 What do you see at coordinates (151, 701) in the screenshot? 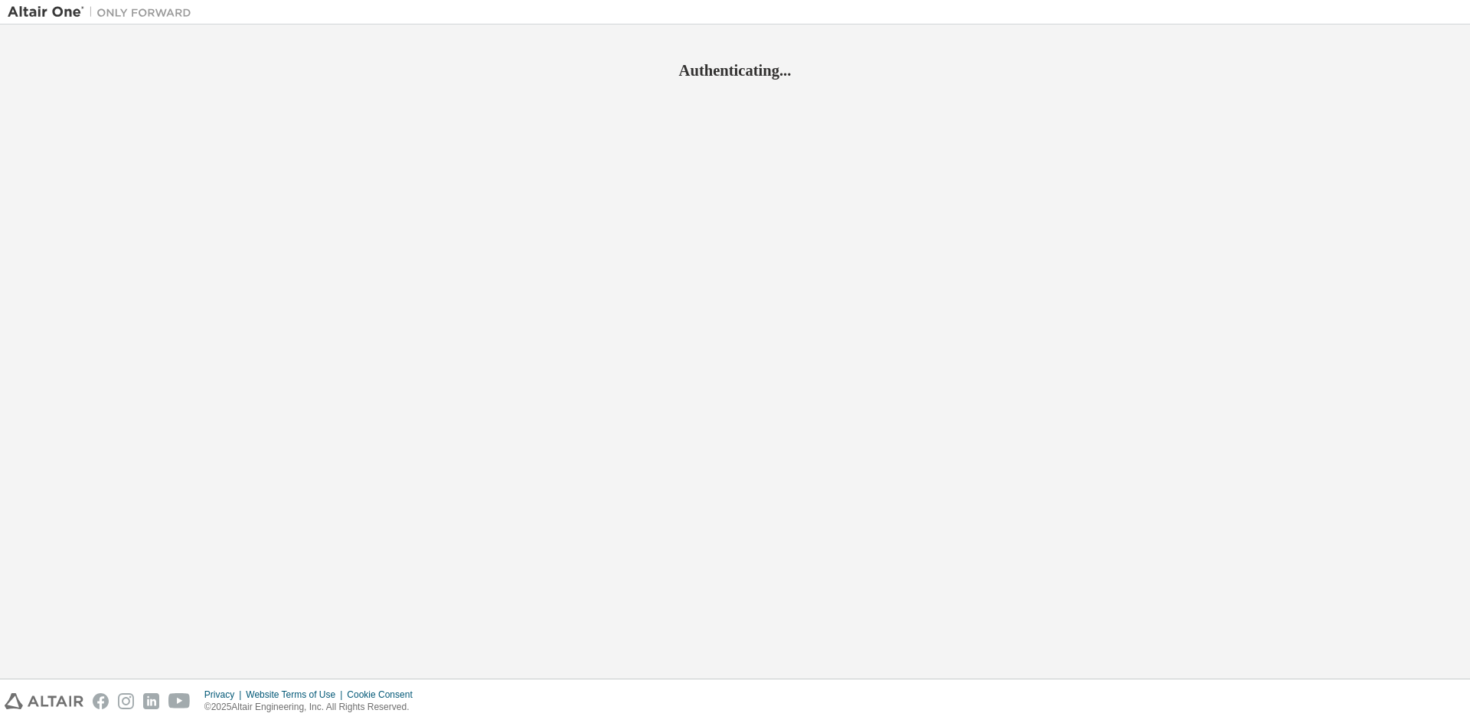
I see `img: linkedin.svg` at bounding box center [151, 701].